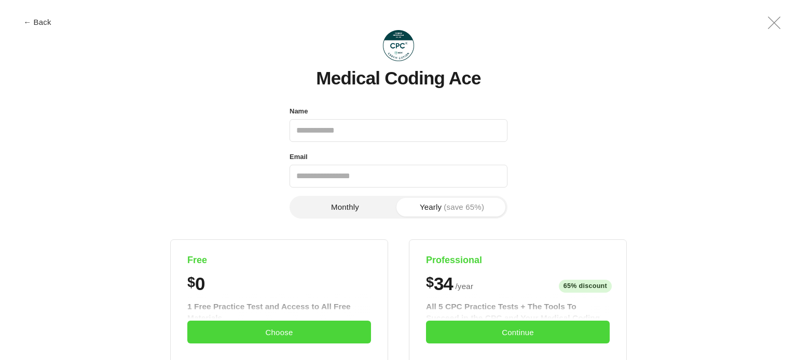 This screenshot has height=360, width=797. What do you see at coordinates (398, 46) in the screenshot?
I see `img: Medical Coding Ace` at bounding box center [398, 46].